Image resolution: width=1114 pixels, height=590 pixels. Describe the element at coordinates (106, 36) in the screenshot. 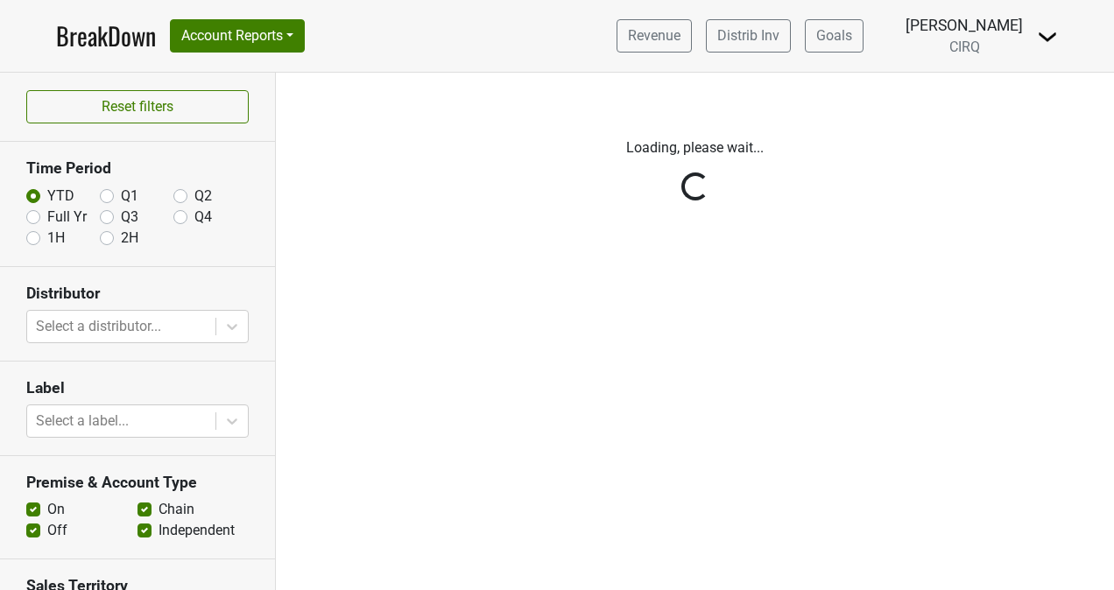

I see `a: BreakDown` at that location.